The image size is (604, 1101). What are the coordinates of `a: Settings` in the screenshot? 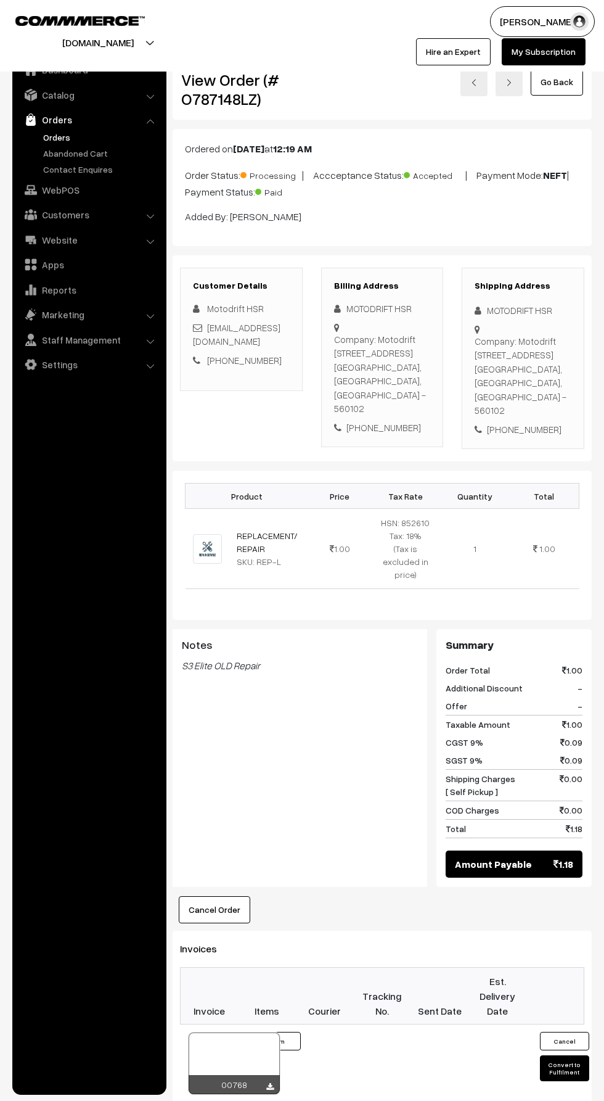 It's located at (89, 364).